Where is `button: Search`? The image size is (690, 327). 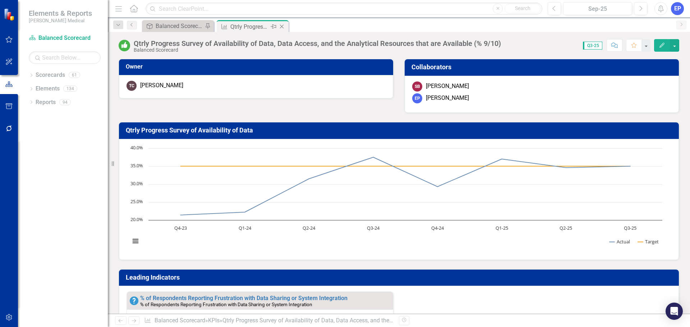
button: Search is located at coordinates (522, 9).